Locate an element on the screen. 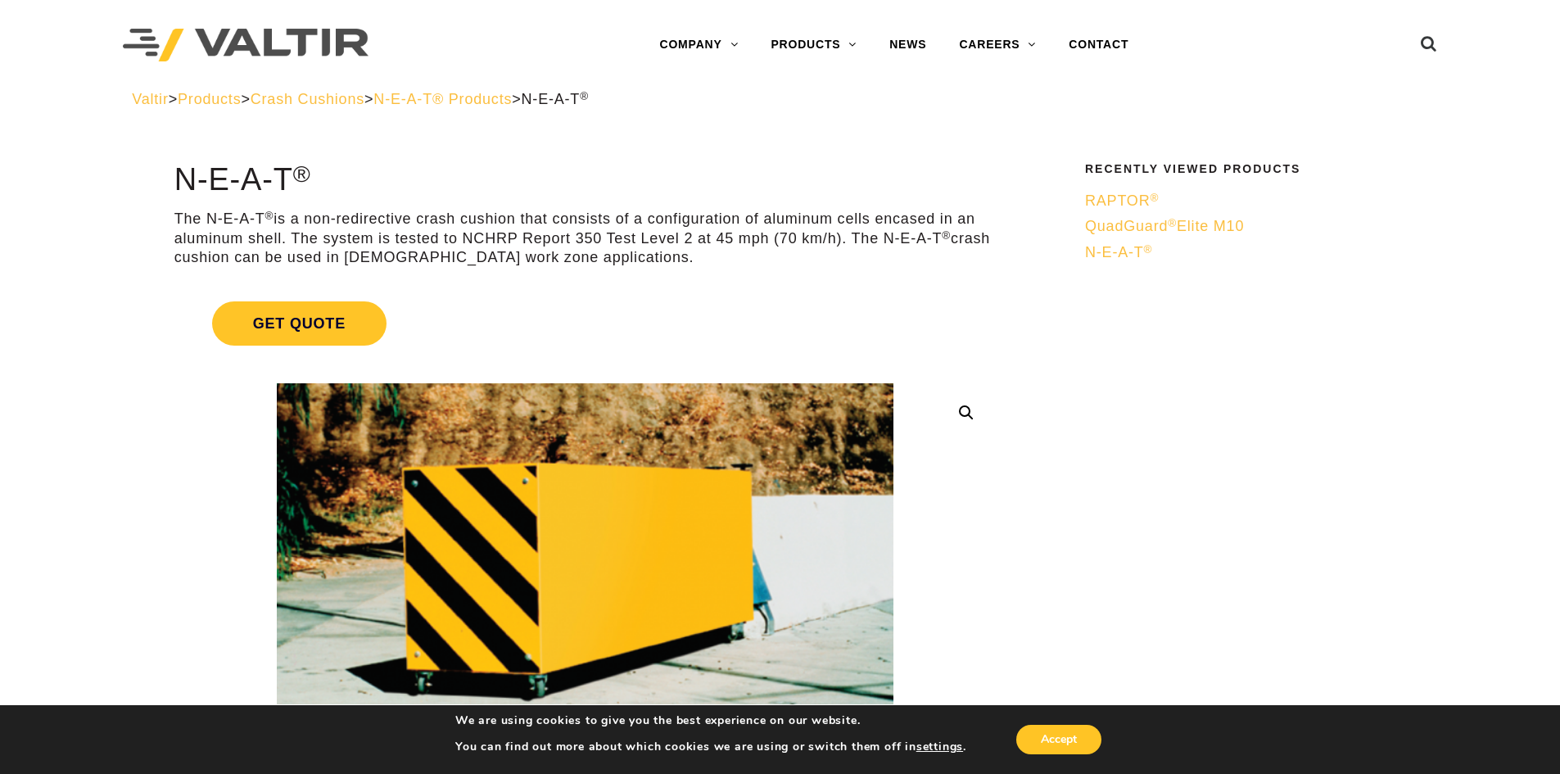 This screenshot has height=774, width=1560. a: N-E-A-T® is located at coordinates (1251, 252).